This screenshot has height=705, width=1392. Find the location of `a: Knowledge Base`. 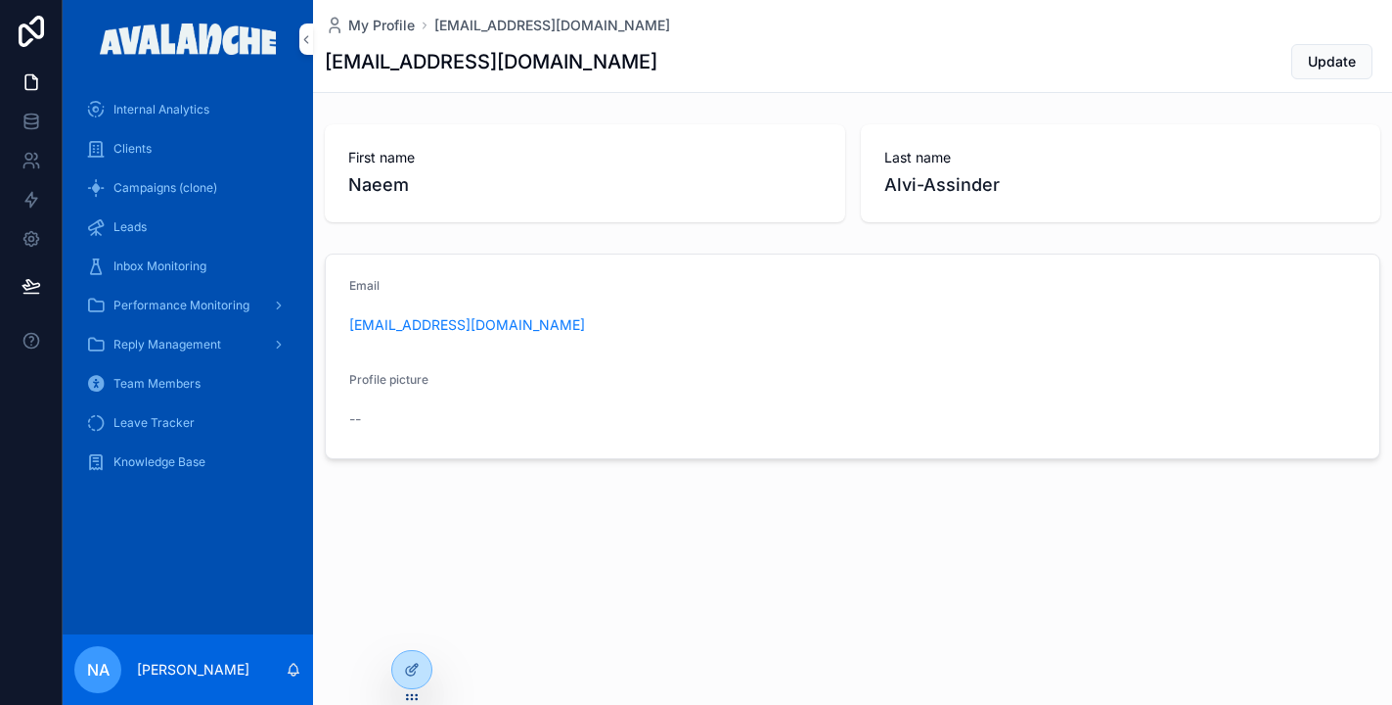

a: Knowledge Base is located at coordinates (188, 462).